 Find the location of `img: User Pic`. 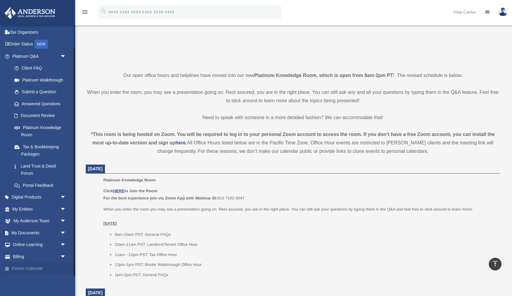

img: User Pic is located at coordinates (503, 12).